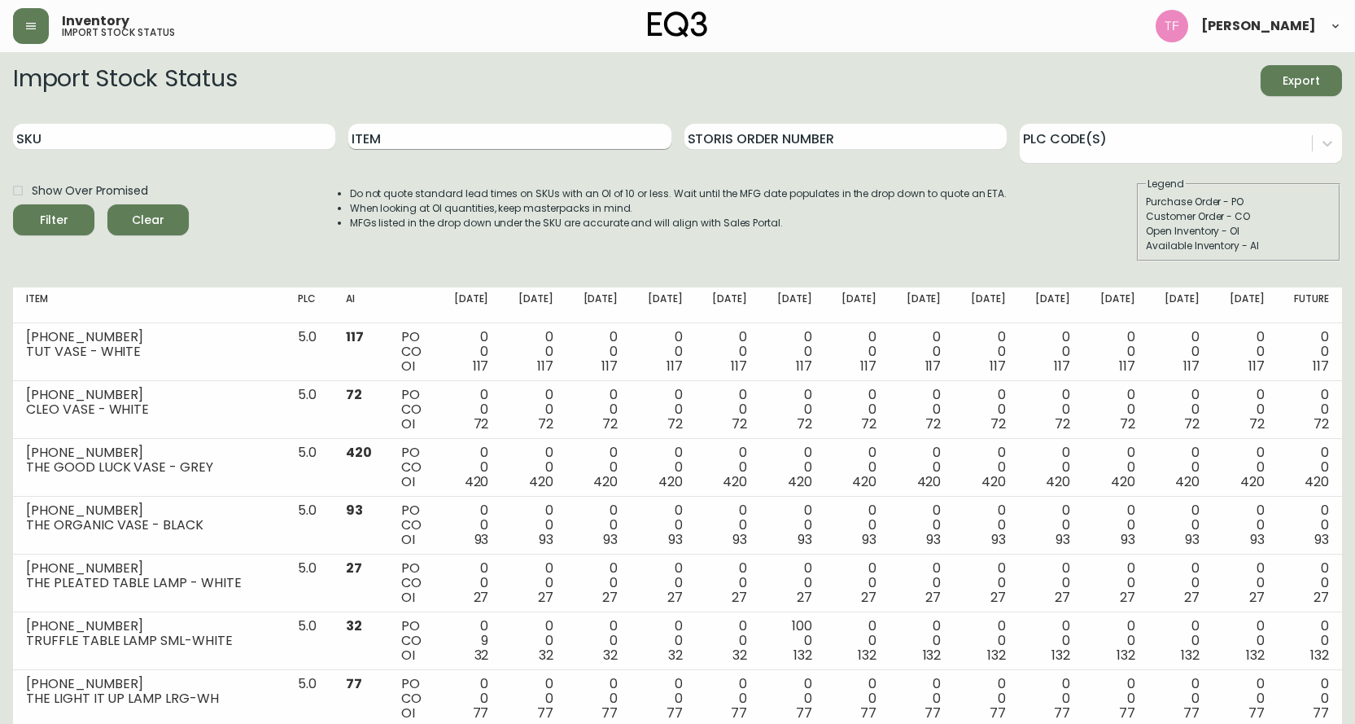  Describe the element at coordinates (679, 208) in the screenshot. I see `li: When looking at OI quantities, keep masterpacks in mind.` at that location.